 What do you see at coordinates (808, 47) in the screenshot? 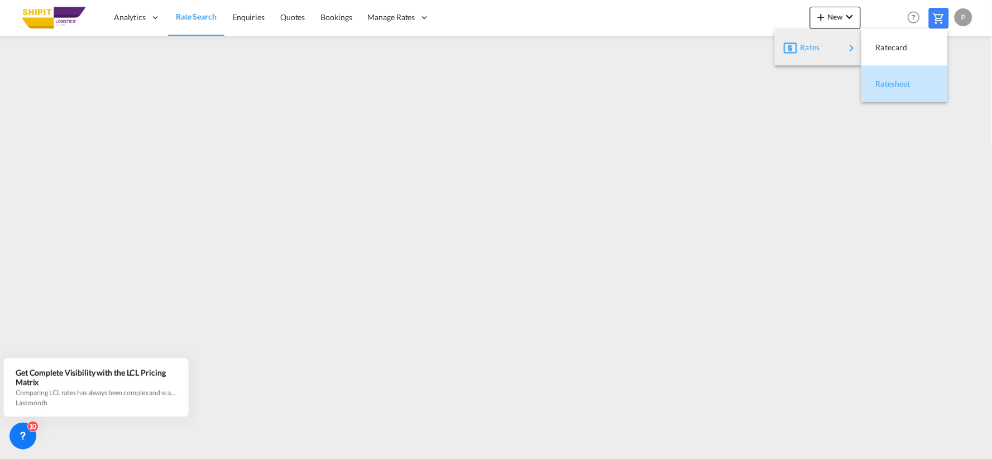
I see `span: Rates` at bounding box center [808, 47].